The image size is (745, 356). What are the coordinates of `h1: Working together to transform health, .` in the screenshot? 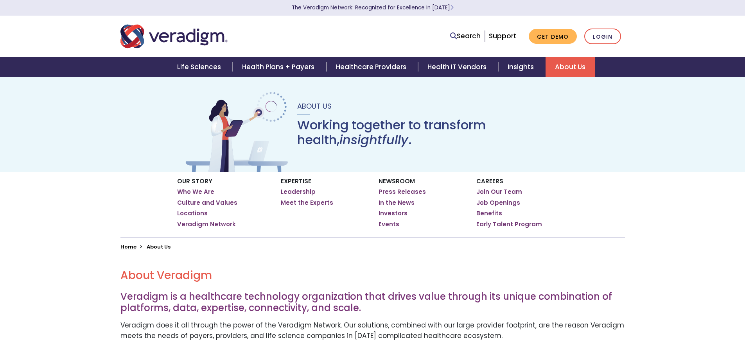 It's located at (429, 133).